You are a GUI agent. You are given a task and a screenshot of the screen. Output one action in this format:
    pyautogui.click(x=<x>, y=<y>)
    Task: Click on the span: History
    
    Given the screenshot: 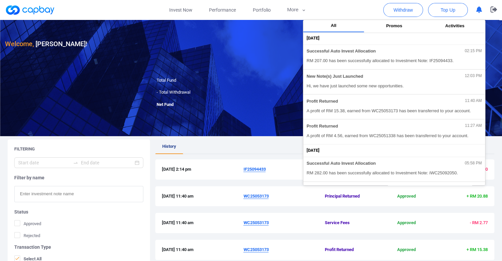 What is the action you would take?
    pyautogui.click(x=169, y=146)
    